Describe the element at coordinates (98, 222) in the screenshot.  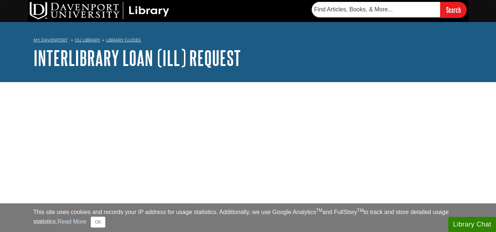
I see `button: Close` at that location.